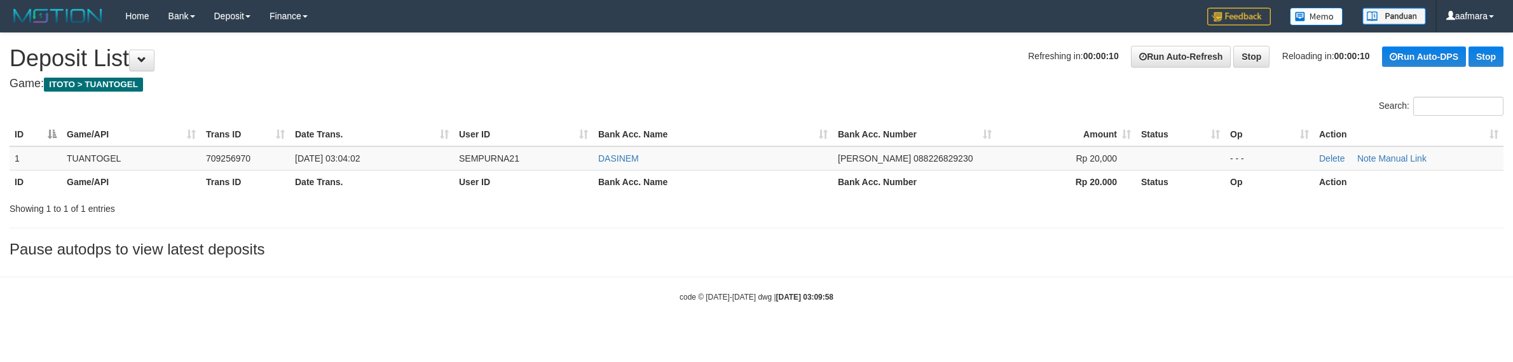 The width and height of the screenshot is (1513, 362). What do you see at coordinates (58, 16) in the screenshot?
I see `img: MOTION_logo.png` at bounding box center [58, 16].